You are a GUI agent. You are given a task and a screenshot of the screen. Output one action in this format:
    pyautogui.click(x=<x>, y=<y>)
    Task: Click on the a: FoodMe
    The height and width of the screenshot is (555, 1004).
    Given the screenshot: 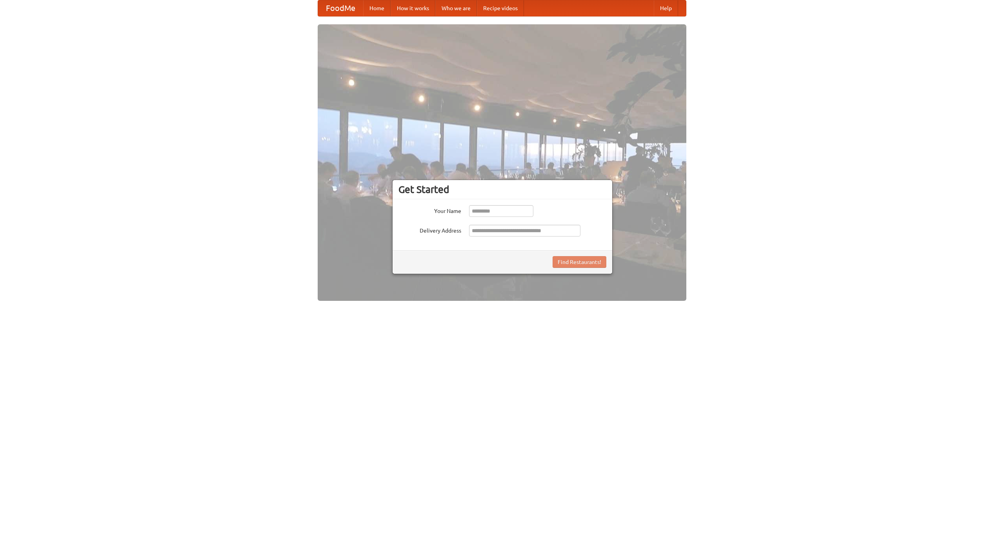 What is the action you would take?
    pyautogui.click(x=340, y=8)
    